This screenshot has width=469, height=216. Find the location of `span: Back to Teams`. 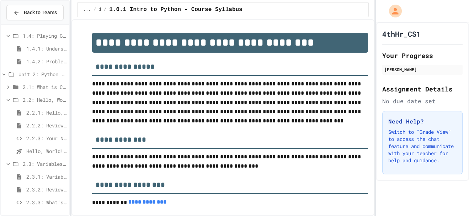

span: Back to Teams is located at coordinates (40, 12).